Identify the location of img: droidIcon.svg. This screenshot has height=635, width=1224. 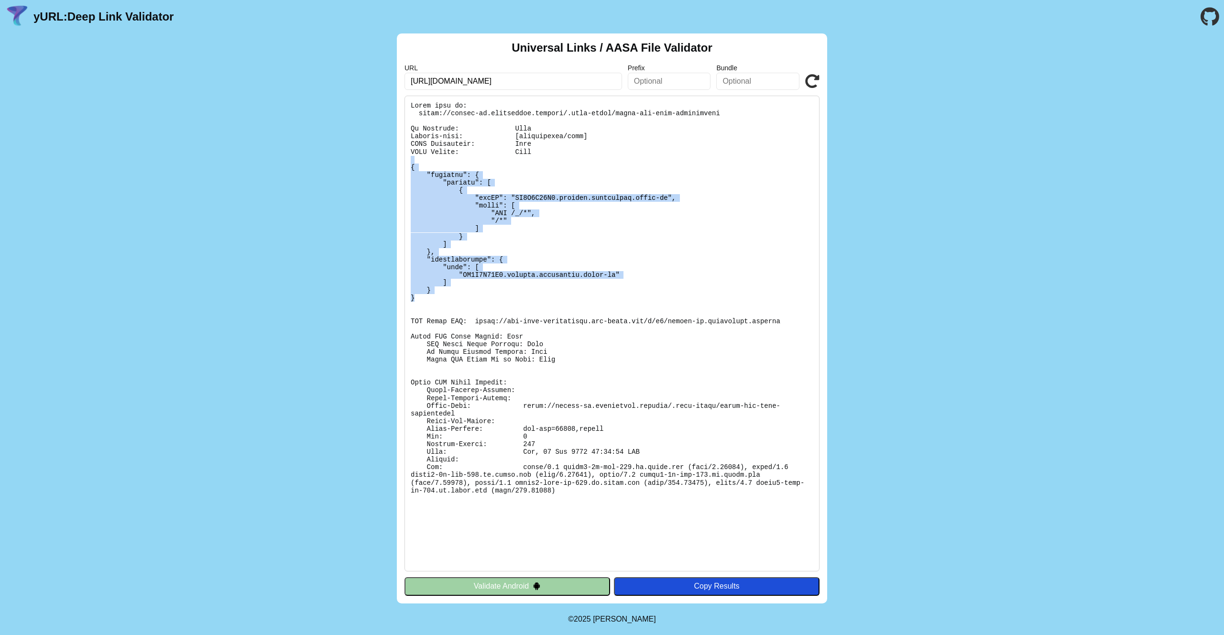
(536, 586).